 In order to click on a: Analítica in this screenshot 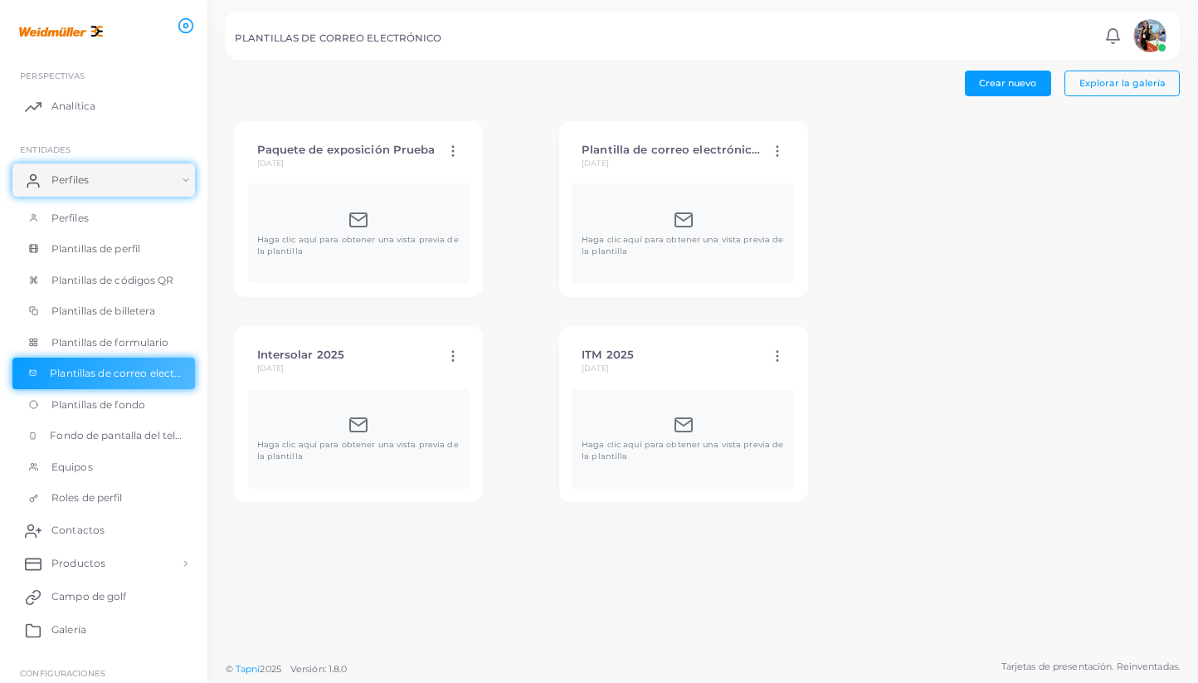, I will do `click(104, 106)`.